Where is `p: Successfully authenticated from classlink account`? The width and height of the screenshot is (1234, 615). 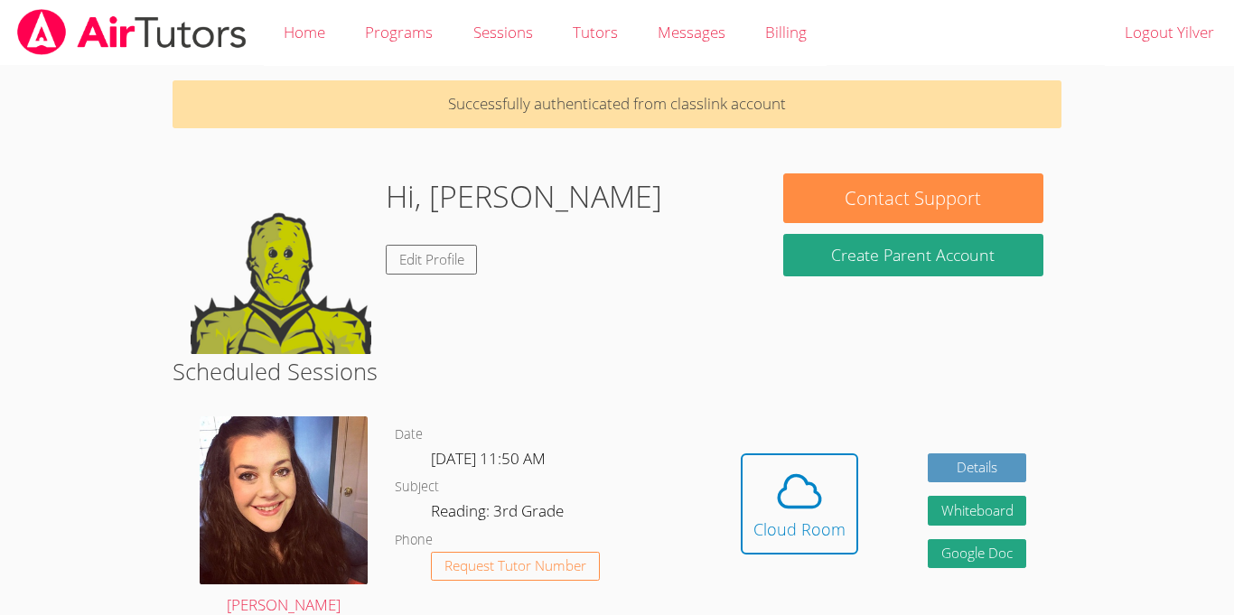
p: Successfully authenticated from classlink account is located at coordinates (617, 104).